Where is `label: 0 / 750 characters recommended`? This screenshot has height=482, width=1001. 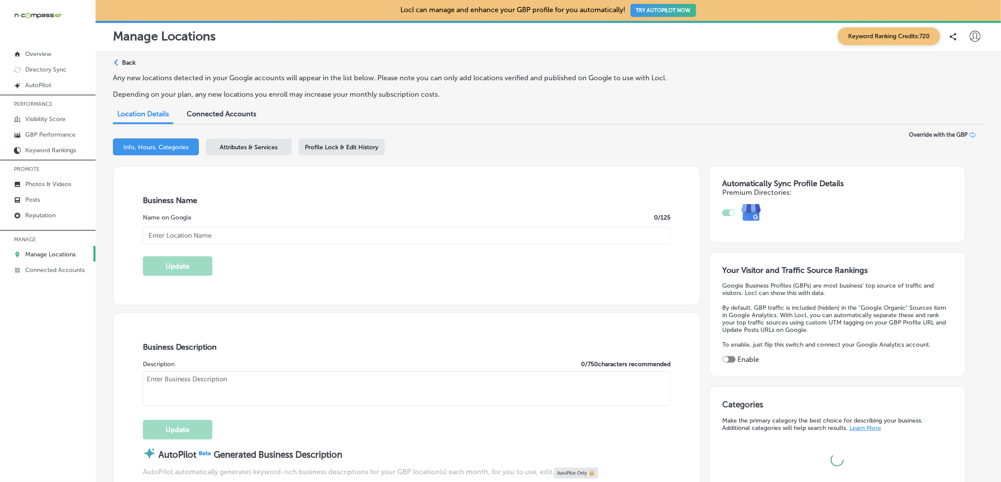
label: 0 / 750 characters recommended is located at coordinates (626, 364).